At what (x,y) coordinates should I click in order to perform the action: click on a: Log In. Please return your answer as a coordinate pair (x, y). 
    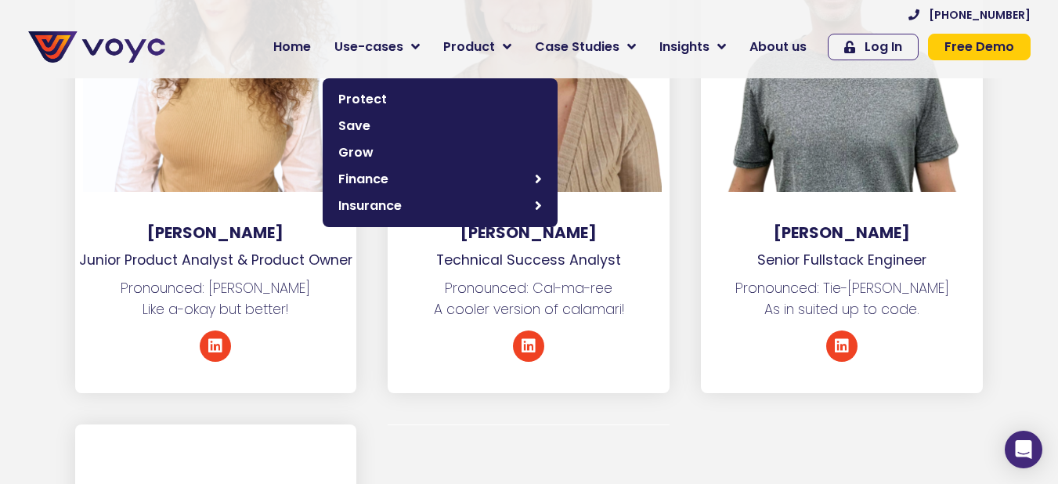
    Looking at the image, I should click on (873, 47).